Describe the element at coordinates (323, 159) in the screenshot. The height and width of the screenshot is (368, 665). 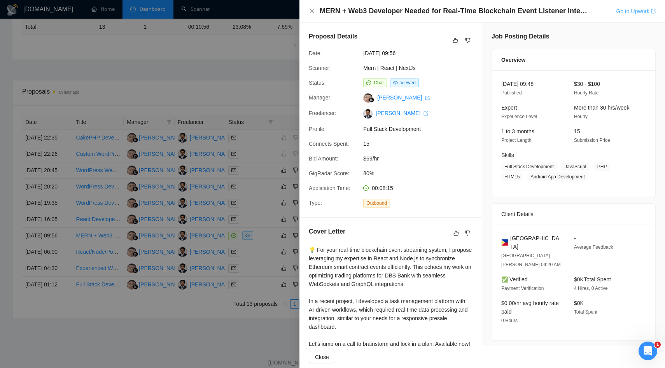
I see `span: Bid Amount:` at that location.